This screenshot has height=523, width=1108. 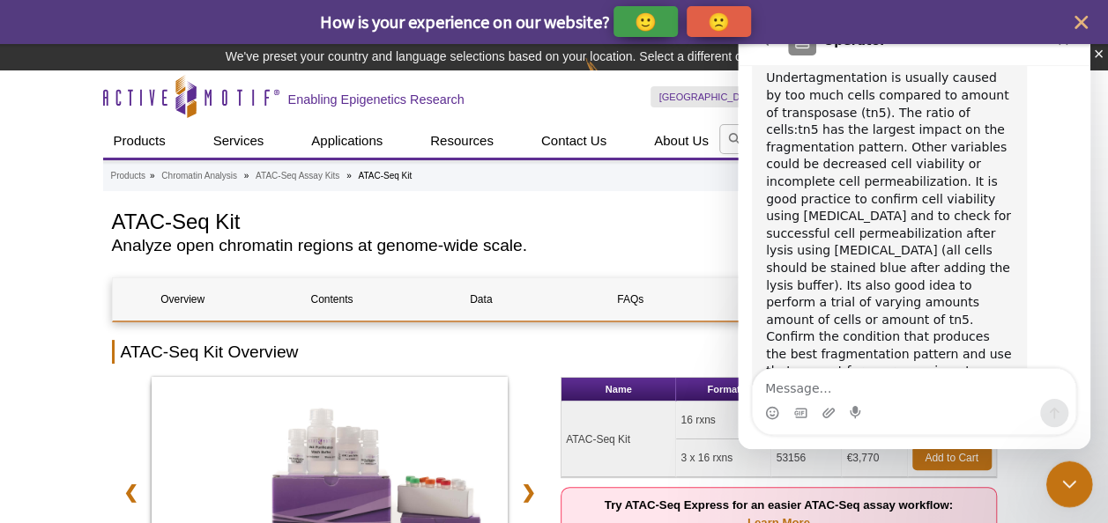 What do you see at coordinates (724, 390) in the screenshot?
I see `th: Format` at bounding box center [724, 390].